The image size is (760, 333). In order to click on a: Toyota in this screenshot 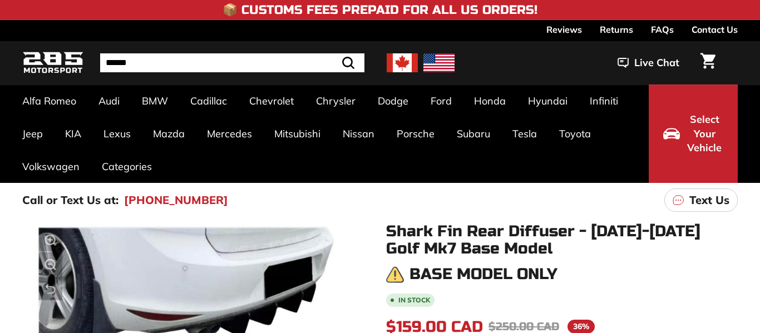, I will do `click(575, 134)`.